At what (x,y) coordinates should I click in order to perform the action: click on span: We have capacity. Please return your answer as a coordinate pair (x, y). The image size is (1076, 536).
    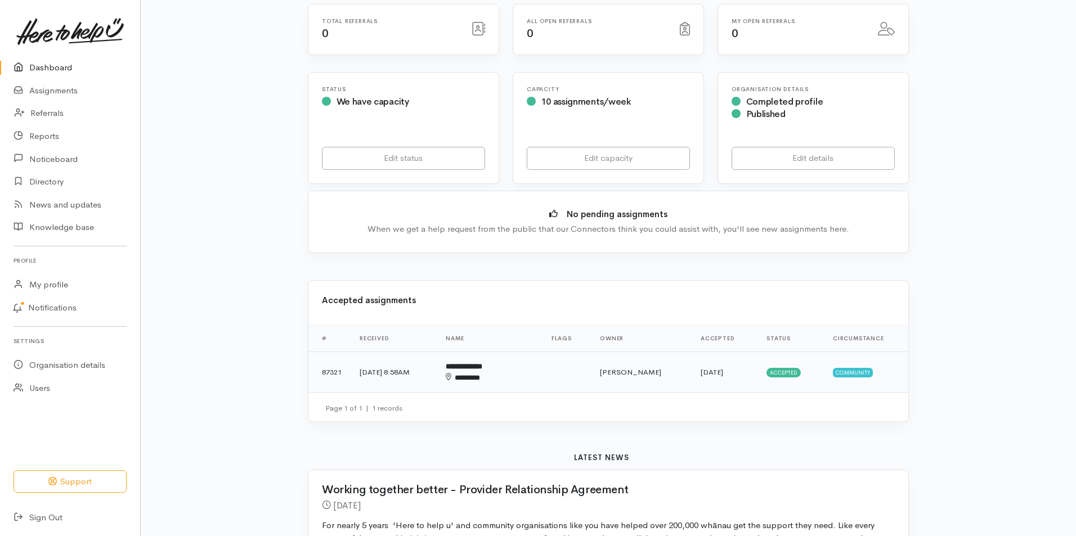
    Looking at the image, I should click on (373, 101).